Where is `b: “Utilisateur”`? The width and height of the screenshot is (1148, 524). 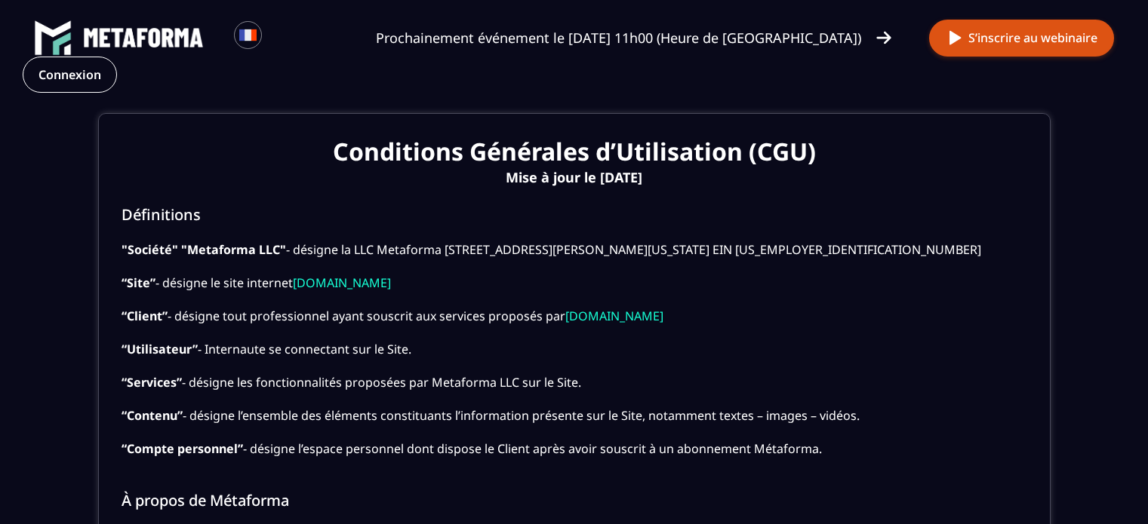
b: “Utilisateur” is located at coordinates (159, 349).